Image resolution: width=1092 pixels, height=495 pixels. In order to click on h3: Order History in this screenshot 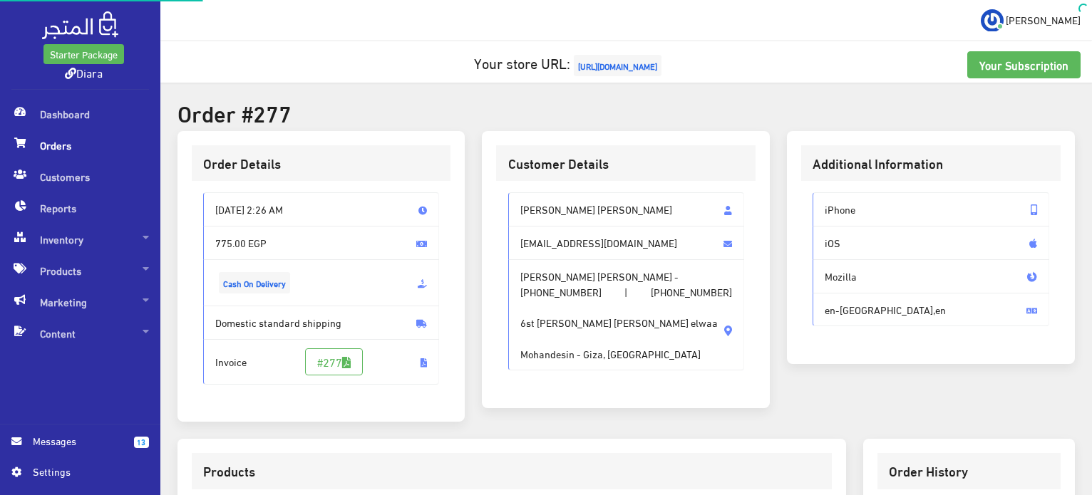, I will do `click(969, 471)`.